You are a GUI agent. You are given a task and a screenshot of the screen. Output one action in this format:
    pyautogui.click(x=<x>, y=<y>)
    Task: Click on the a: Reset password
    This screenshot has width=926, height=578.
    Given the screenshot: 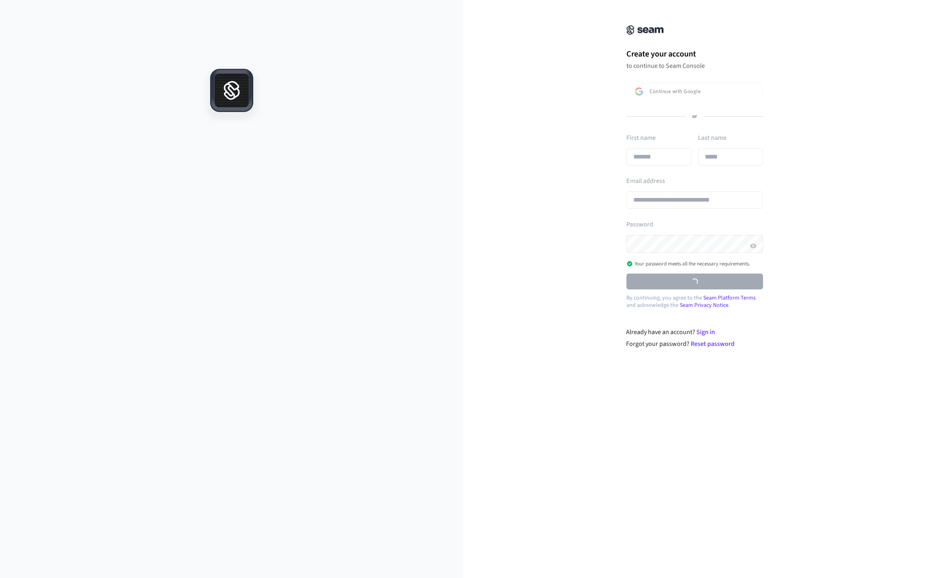 What is the action you would take?
    pyautogui.click(x=713, y=344)
    